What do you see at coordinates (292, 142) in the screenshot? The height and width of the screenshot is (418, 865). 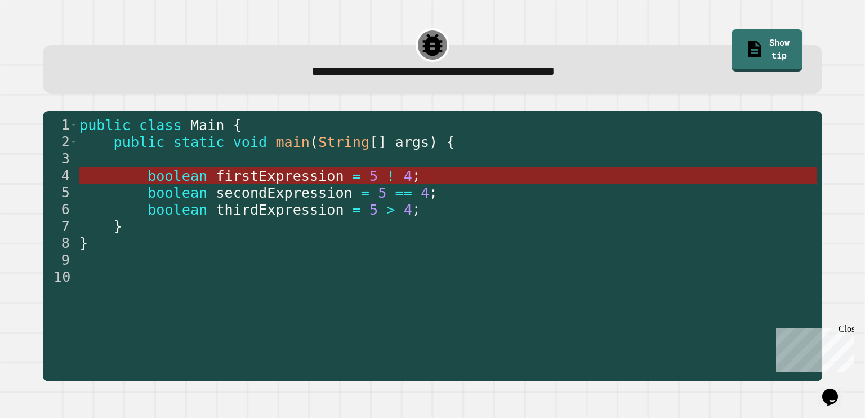 I see `span: main` at bounding box center [292, 142].